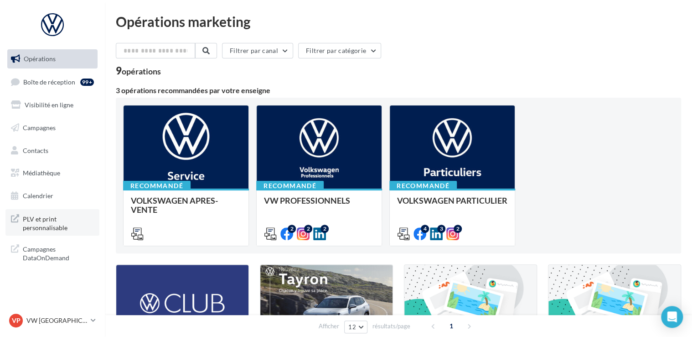 The width and height of the screenshot is (692, 337). What do you see at coordinates (425, 229) in the screenshot?
I see `div: 4` at bounding box center [425, 229].